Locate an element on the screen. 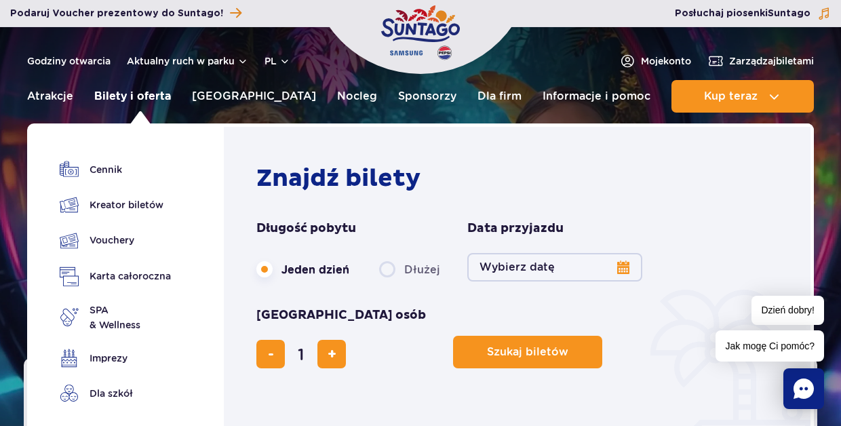 The image size is (841, 426). span: SPA & Wellness is located at coordinates (115, 317).